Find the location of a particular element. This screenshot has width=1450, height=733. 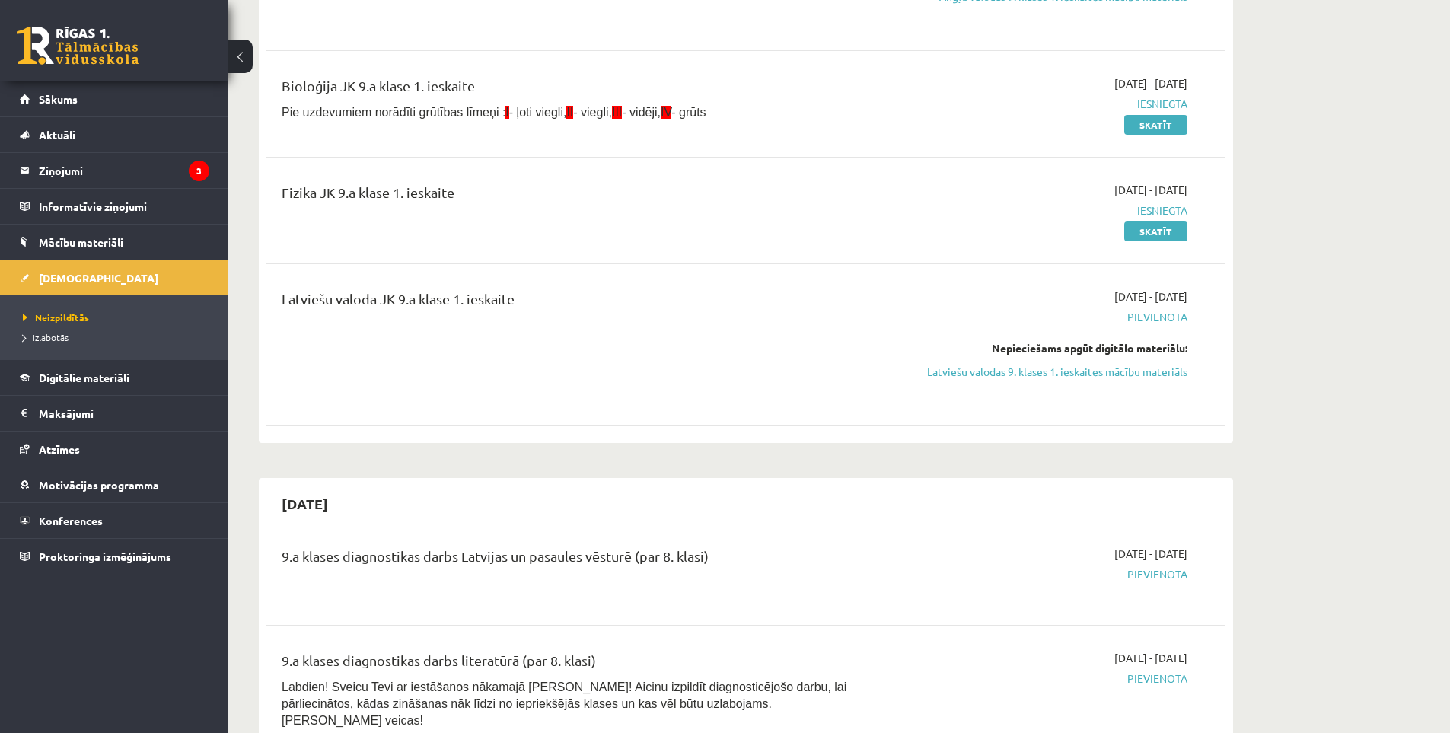

span: Motivācijas programma is located at coordinates (99, 485).